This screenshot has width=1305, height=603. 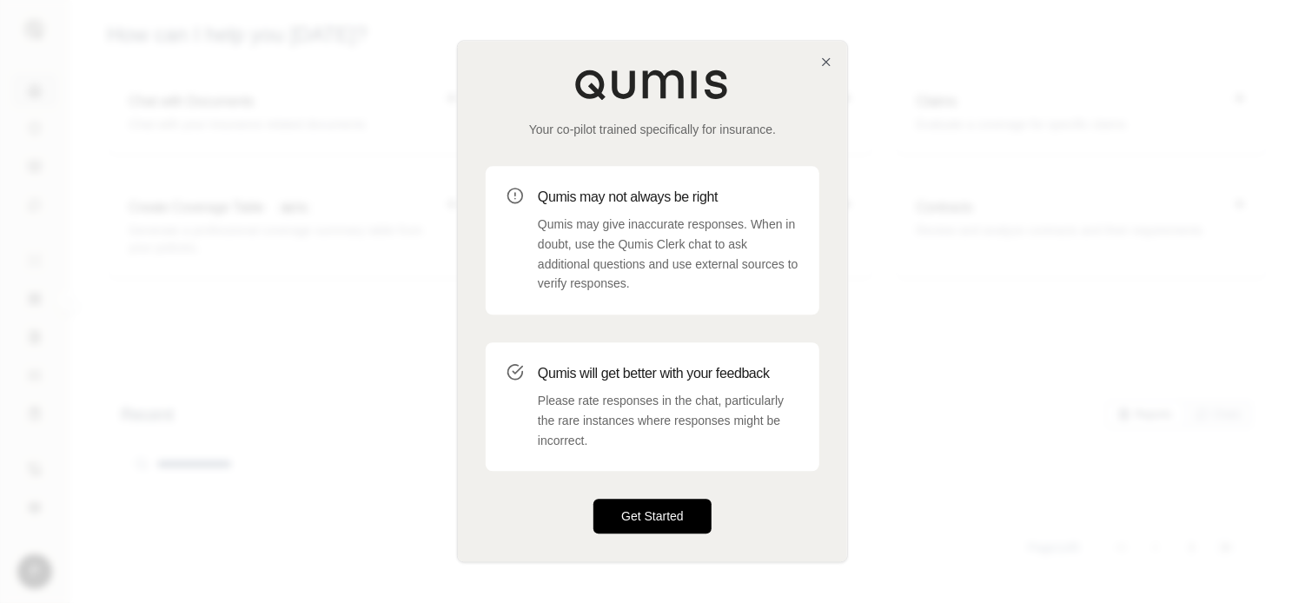 What do you see at coordinates (653, 84) in the screenshot?
I see `img: Qumis Logo` at bounding box center [653, 84].